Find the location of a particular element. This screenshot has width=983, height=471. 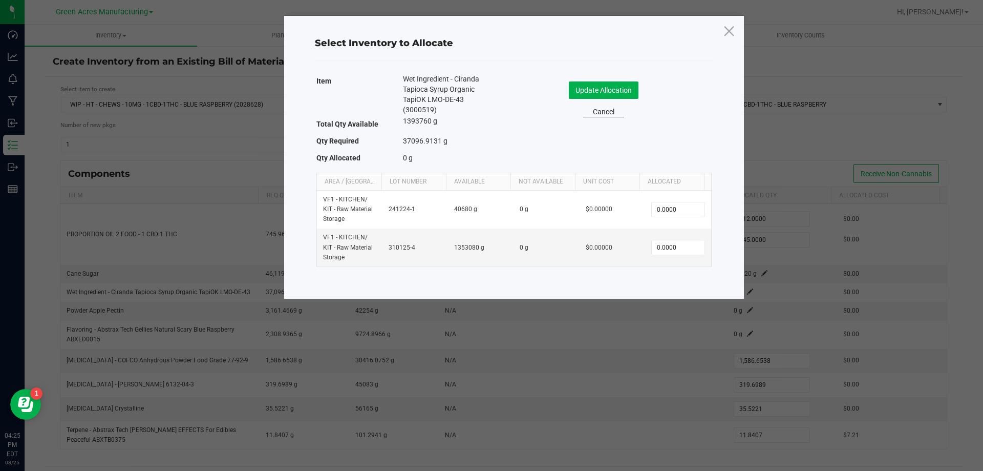

button: Update Allocation is located at coordinates (604, 90).